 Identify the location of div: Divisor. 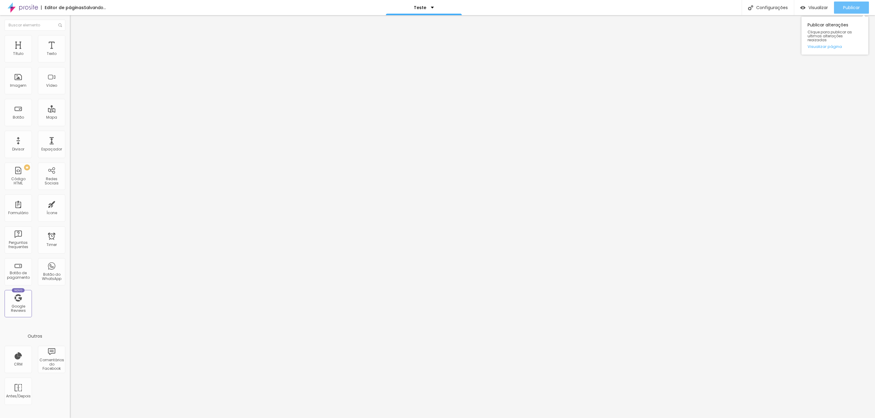
(18, 149).